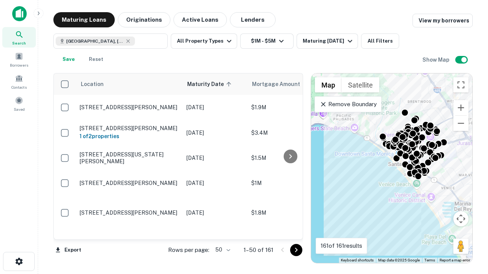 This screenshot has height=274, width=488. Describe the element at coordinates (461, 124) in the screenshot. I see `button: Zoom out` at that location.